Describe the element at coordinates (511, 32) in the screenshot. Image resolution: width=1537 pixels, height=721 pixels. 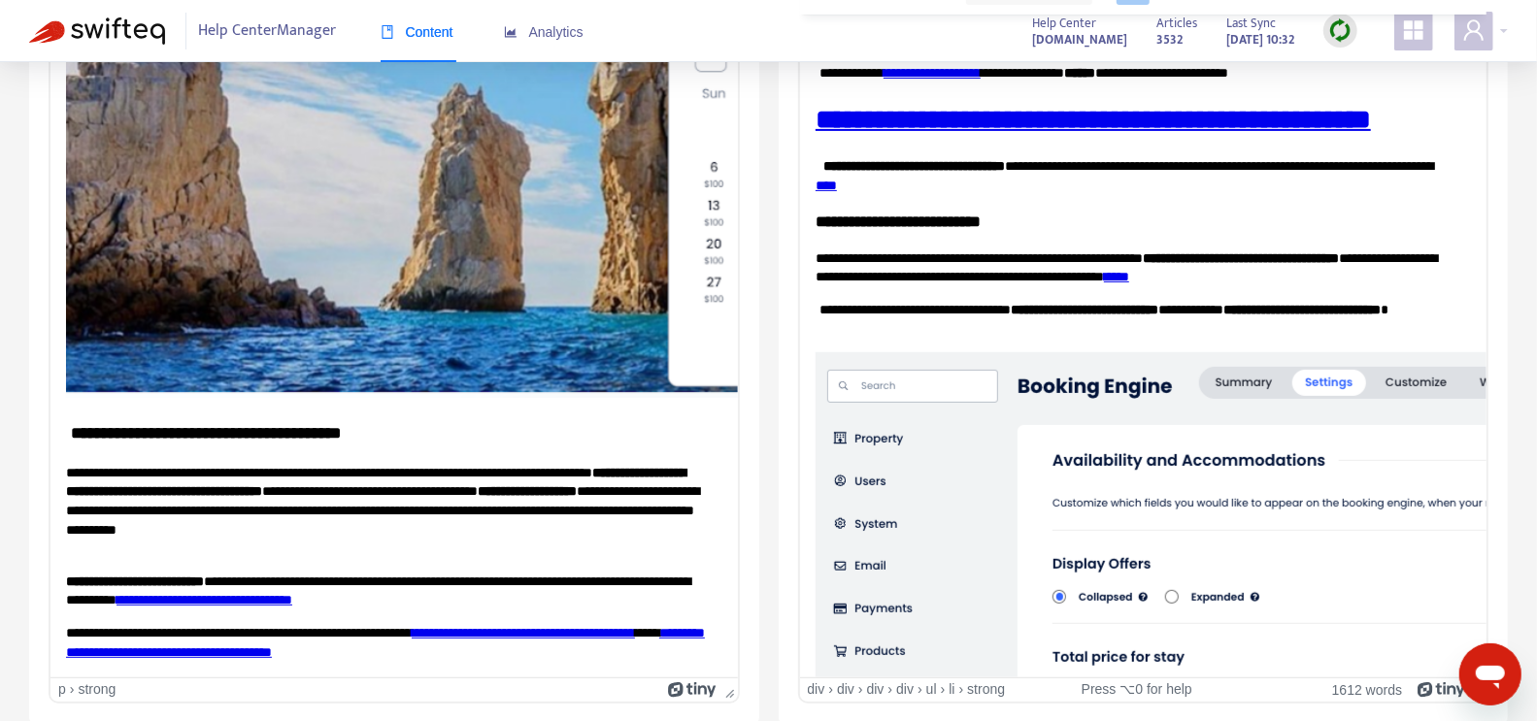
I see `span: area-chart` at that location.